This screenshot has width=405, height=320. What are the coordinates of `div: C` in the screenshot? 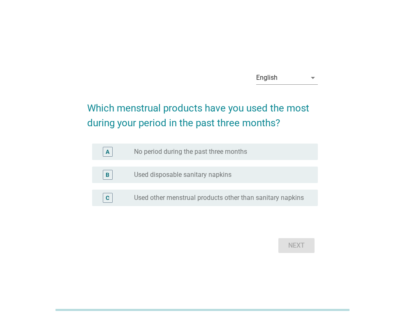 It's located at (107, 198).